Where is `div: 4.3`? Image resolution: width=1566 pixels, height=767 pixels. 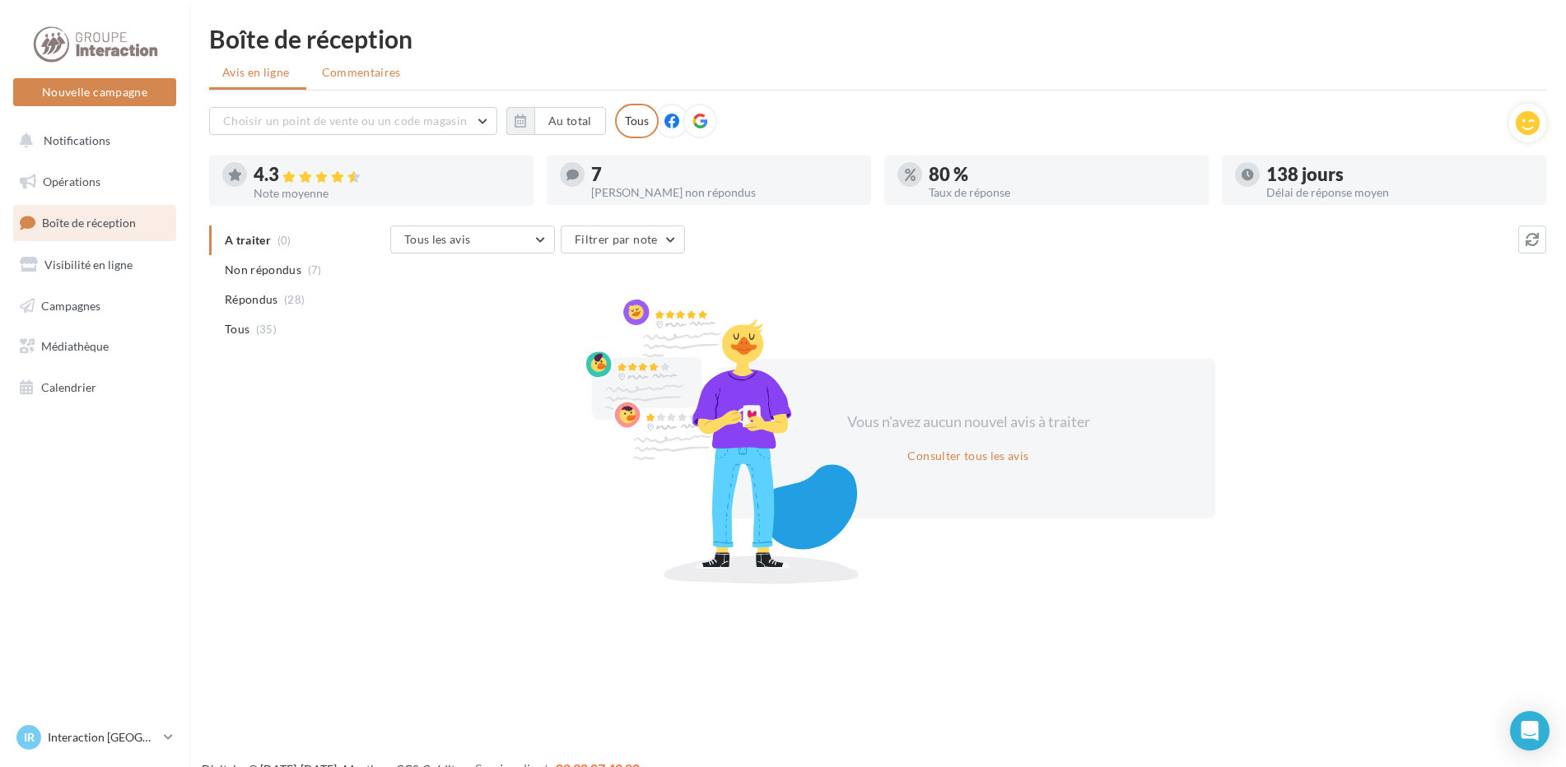 div: 4.3 is located at coordinates (387, 175).